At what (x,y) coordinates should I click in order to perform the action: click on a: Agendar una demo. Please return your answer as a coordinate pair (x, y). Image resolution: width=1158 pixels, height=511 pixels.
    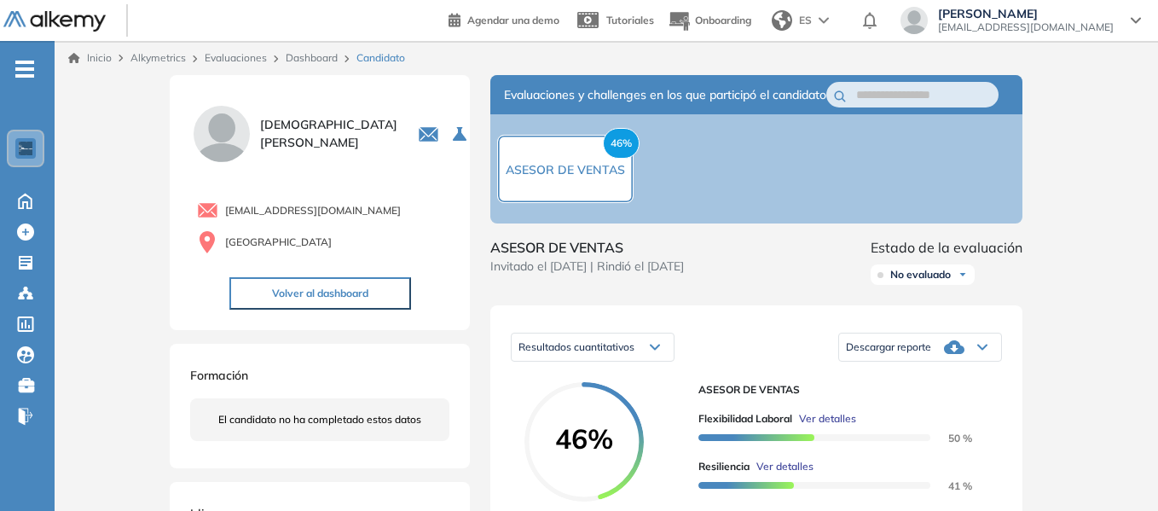
    Looking at the image, I should click on (504, 19).